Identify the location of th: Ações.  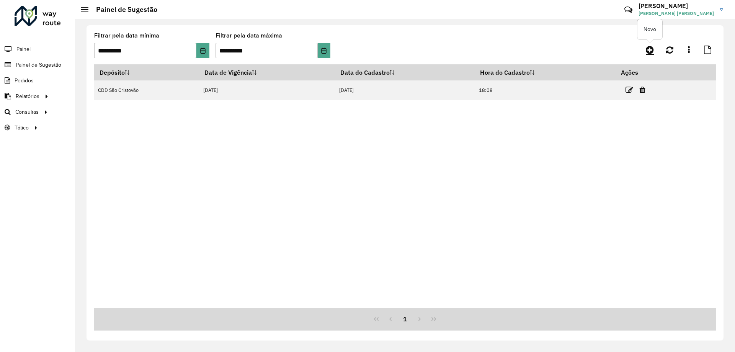
(638, 72).